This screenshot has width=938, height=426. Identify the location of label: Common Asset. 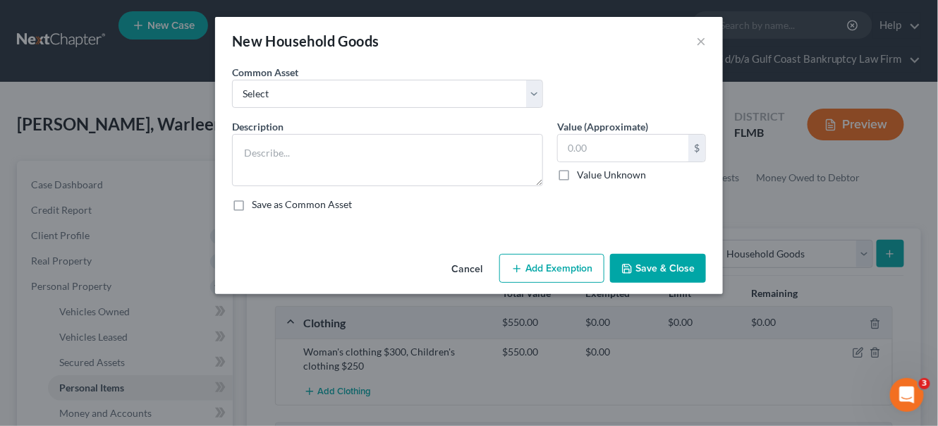
(265, 72).